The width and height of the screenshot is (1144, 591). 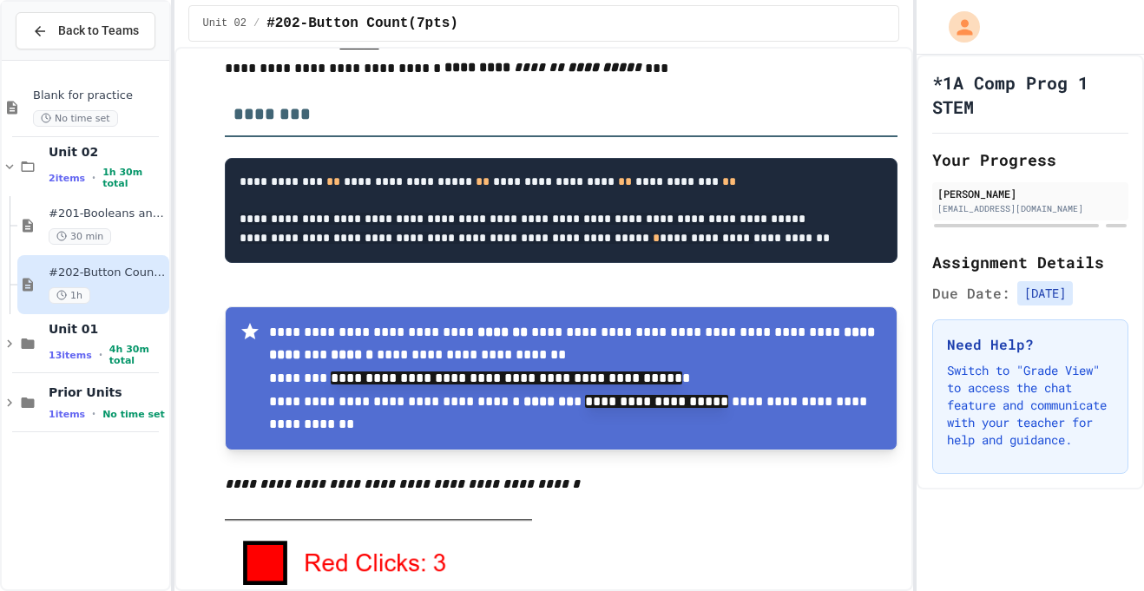 What do you see at coordinates (107, 214) in the screenshot?
I see `span: #201-Booleans and Buttons(7pts)` at bounding box center [107, 214].